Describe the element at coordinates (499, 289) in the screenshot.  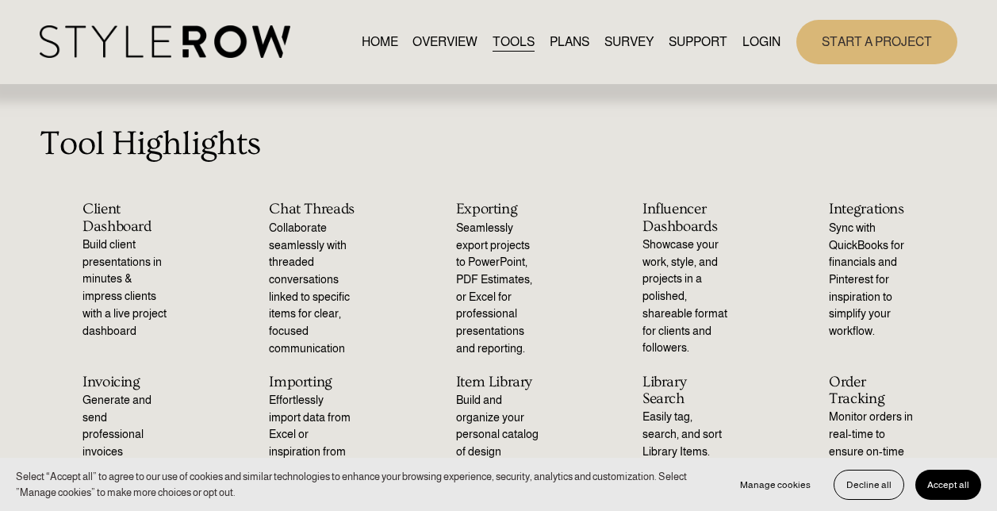
I see `p: Seamlessly export projects to PowerPoint, PDF Estimates, or Excel for professional presentations ...` at that location.